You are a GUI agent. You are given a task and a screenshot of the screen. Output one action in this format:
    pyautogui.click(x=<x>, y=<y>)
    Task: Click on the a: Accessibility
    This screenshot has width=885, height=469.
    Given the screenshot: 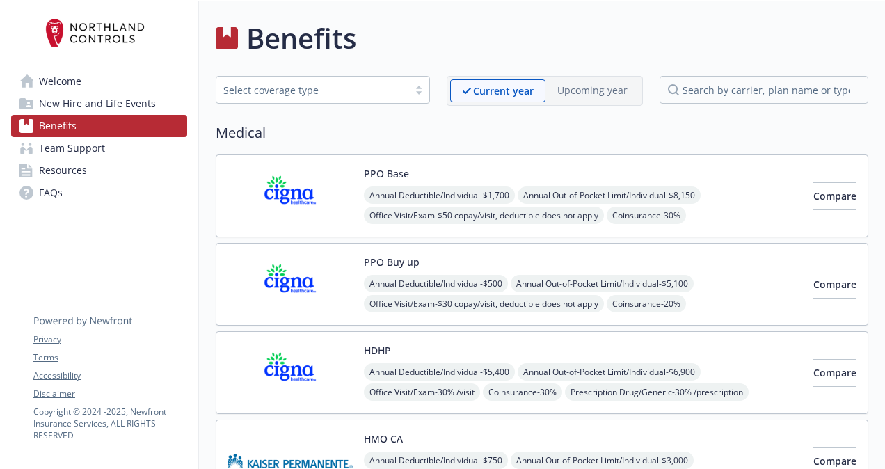 What is the action you would take?
    pyautogui.click(x=110, y=376)
    